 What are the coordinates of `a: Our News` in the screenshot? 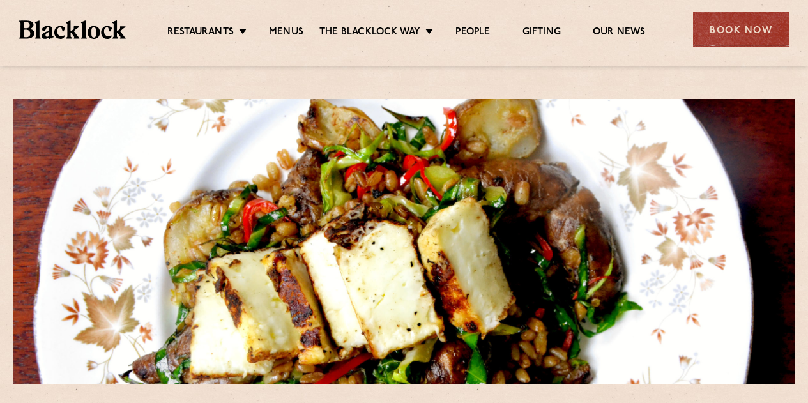 It's located at (619, 33).